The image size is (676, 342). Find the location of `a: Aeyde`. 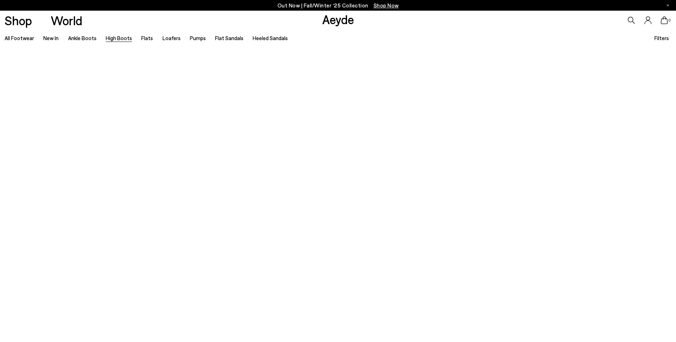

a: Aeyde is located at coordinates (338, 19).